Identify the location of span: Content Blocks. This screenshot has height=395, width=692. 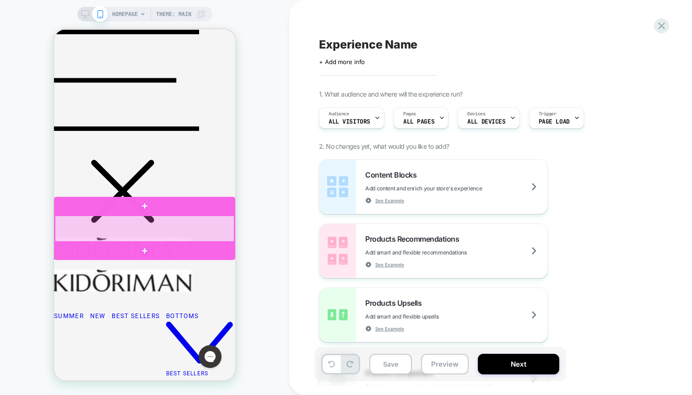
(393, 175).